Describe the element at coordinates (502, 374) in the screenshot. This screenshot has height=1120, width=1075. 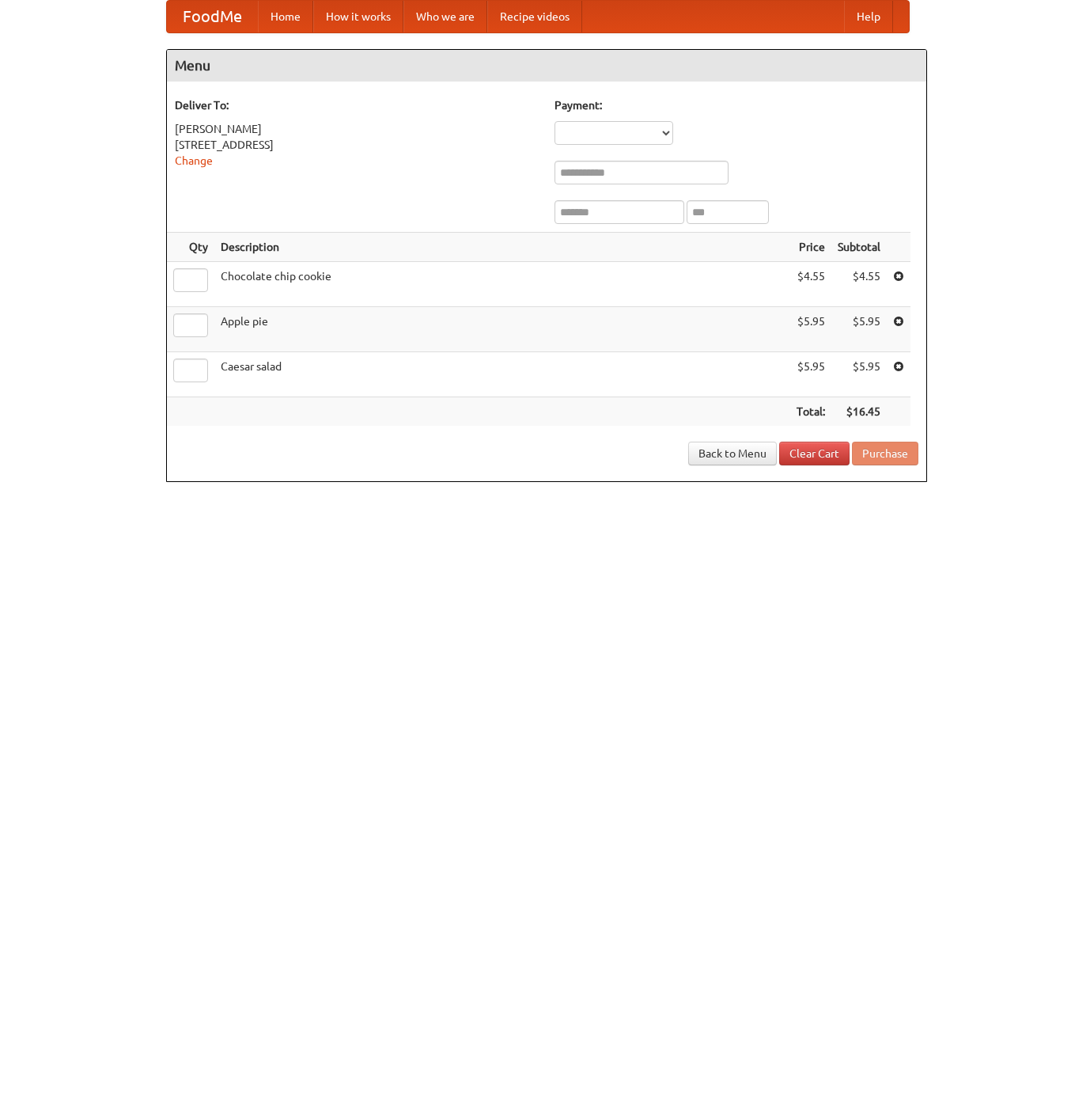
I see `td: Caesar salad` at that location.